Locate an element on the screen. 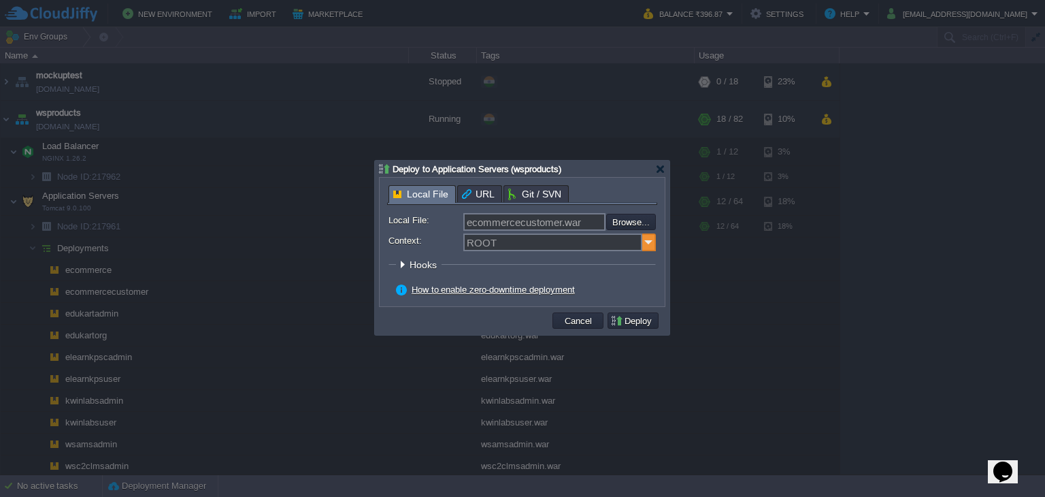  button: Cancel is located at coordinates (578, 320).